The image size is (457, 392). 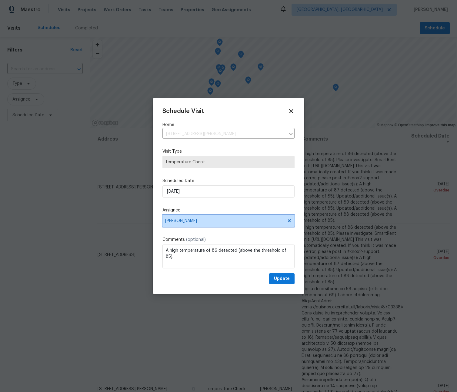 I want to click on span: (optional), so click(x=196, y=240).